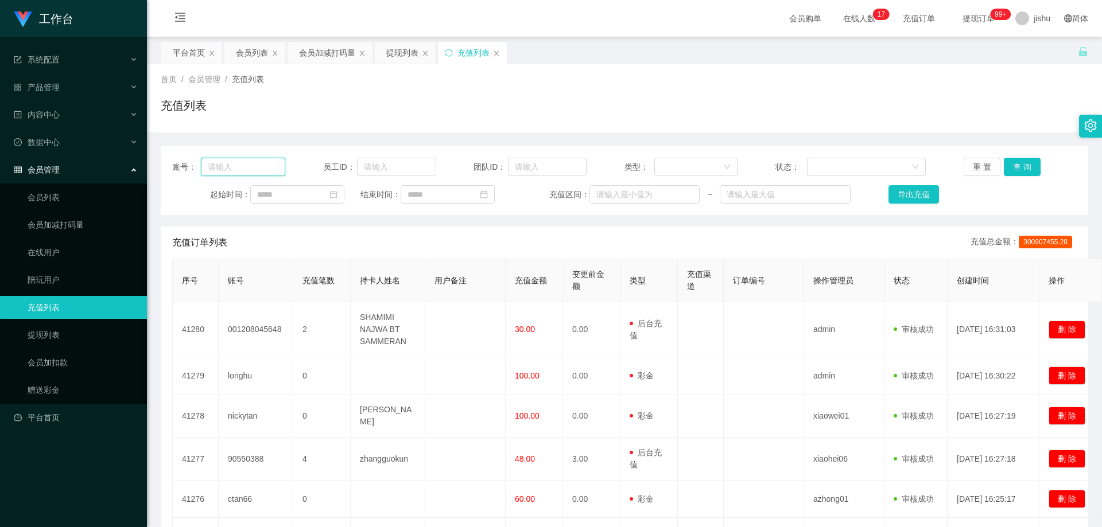 The width and height of the screenshot is (1102, 527). What do you see at coordinates (919, 18) in the screenshot?
I see `span: 充值订单` at bounding box center [919, 18].